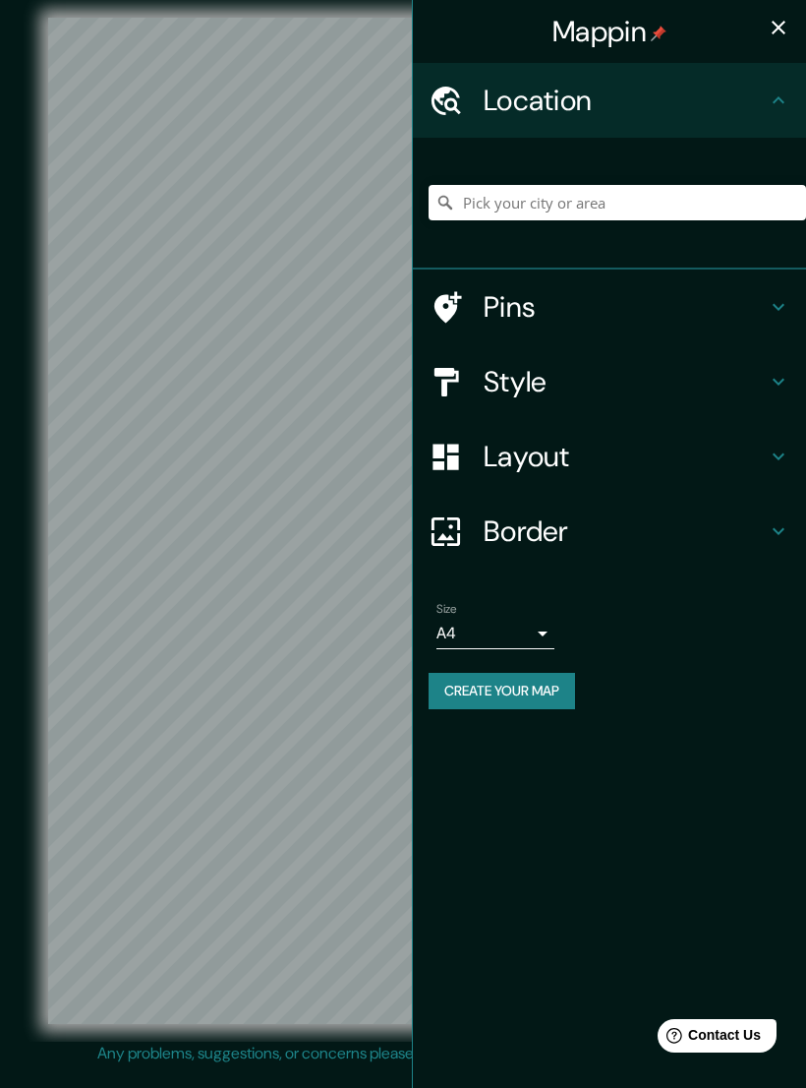 The width and height of the screenshot is (806, 1088). What do you see at coordinates (502, 690) in the screenshot?
I see `button: Create your map` at bounding box center [502, 690].